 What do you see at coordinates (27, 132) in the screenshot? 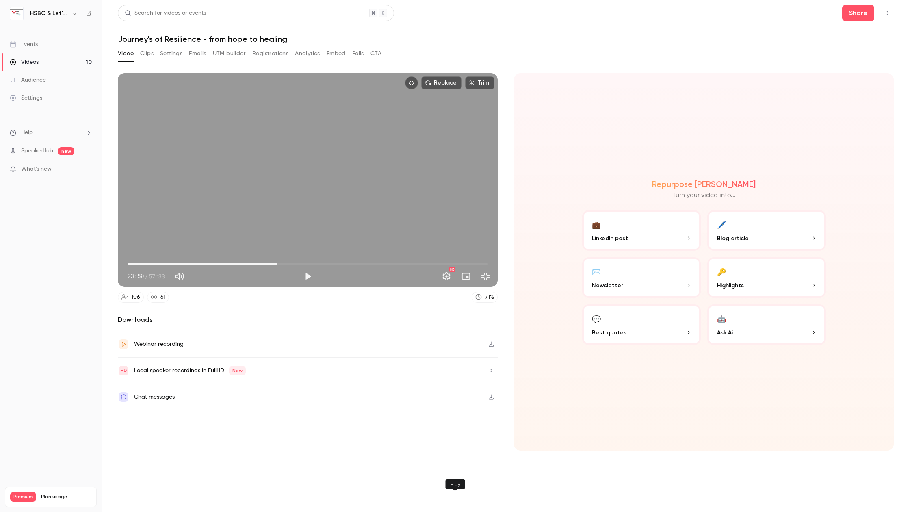
I see `span: Help` at bounding box center [27, 132].